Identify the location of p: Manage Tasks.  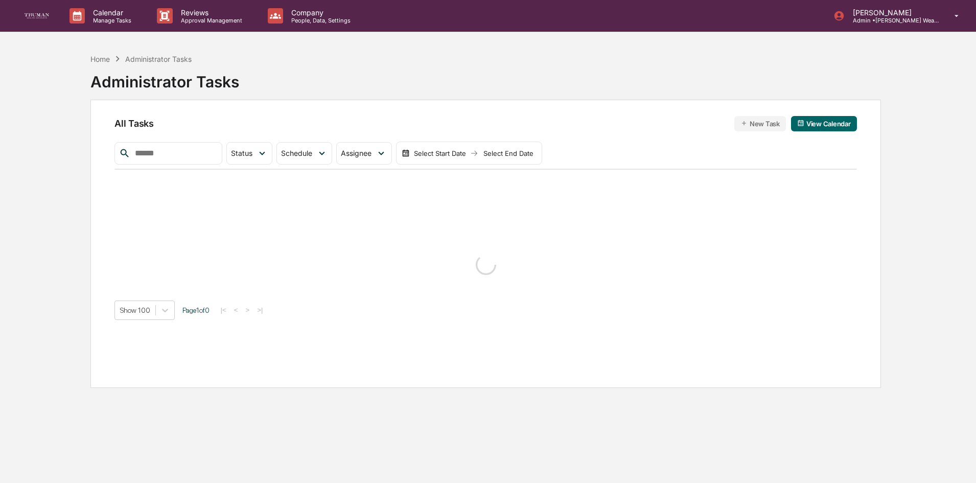
(110, 20).